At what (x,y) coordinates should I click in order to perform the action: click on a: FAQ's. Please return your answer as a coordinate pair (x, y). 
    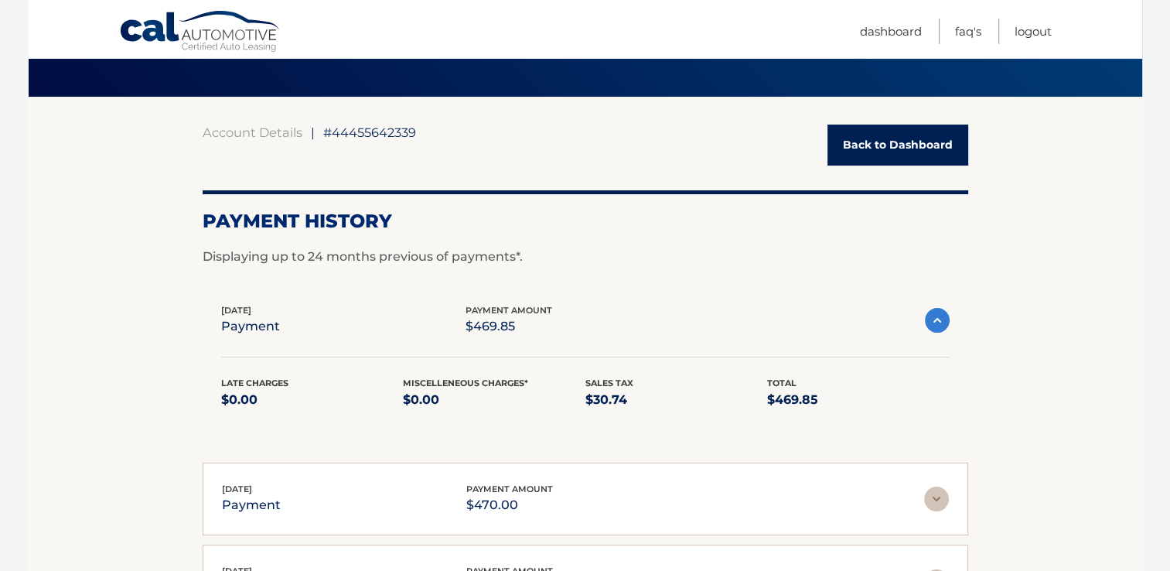
    Looking at the image, I should click on (969, 31).